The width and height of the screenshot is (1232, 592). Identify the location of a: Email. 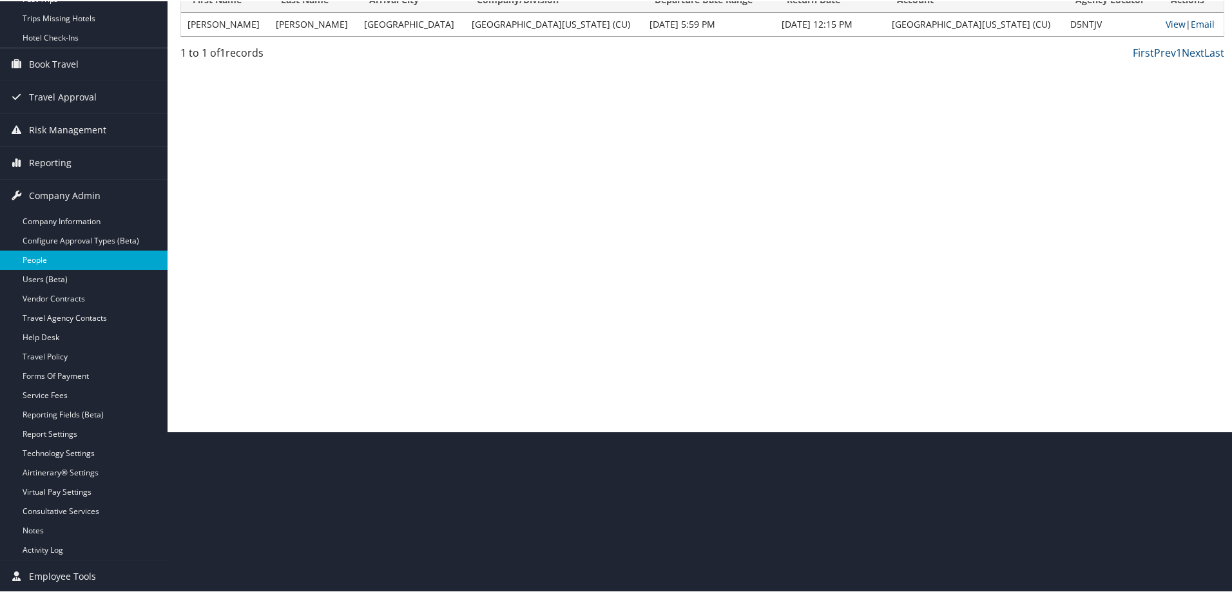
(1203, 23).